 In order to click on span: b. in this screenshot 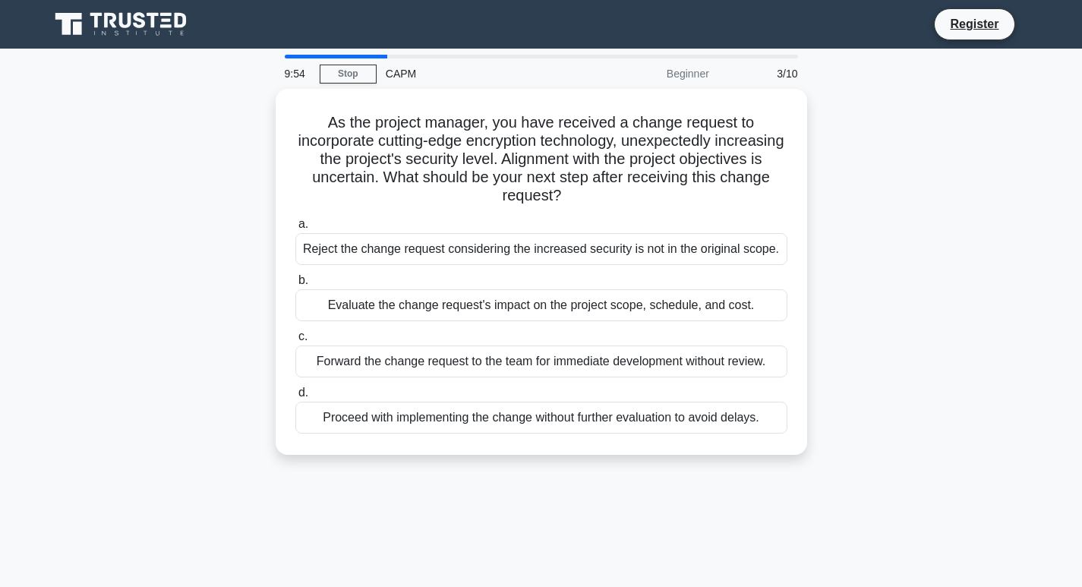, I will do `click(303, 279)`.